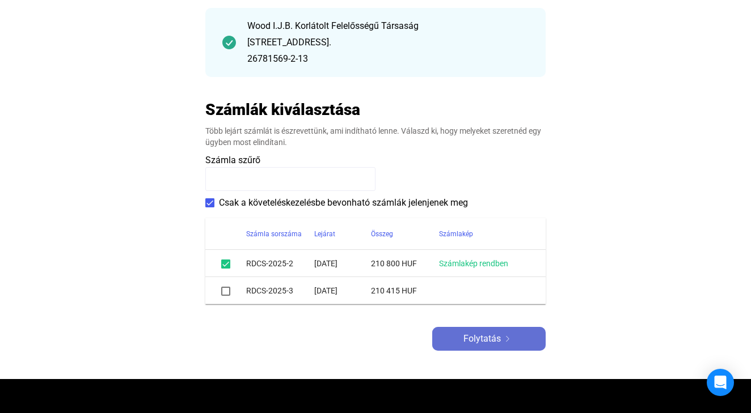 The width and height of the screenshot is (751, 413). I want to click on button: Folytatásarrow-right-white, so click(489, 339).